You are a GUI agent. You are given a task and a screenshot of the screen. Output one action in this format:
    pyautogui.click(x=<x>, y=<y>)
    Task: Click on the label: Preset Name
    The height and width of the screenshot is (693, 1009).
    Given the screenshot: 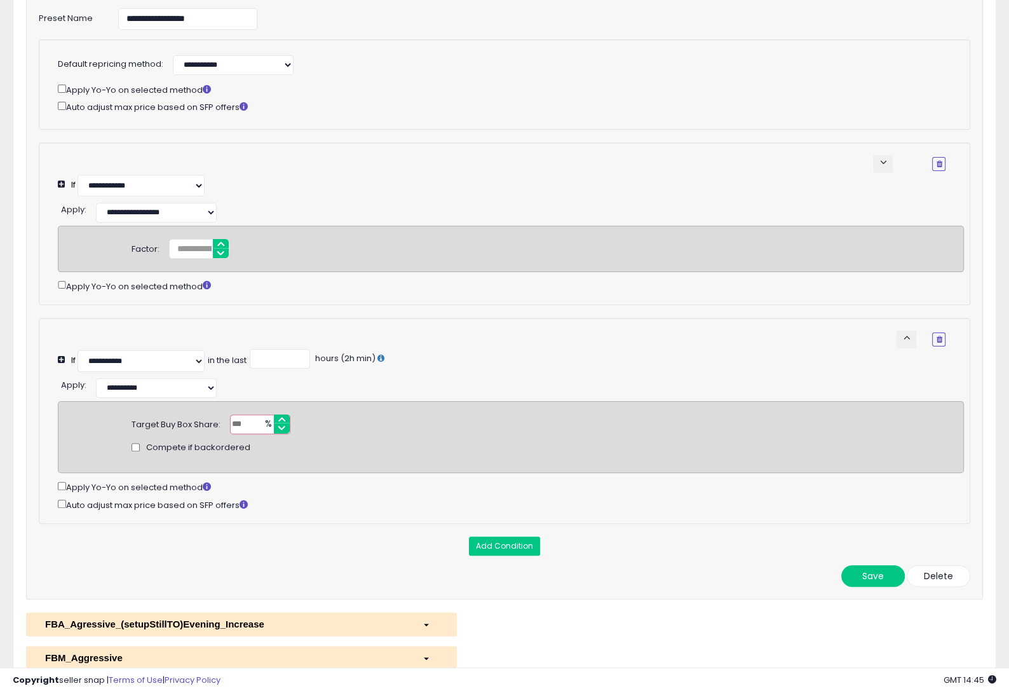 What is the action you would take?
    pyautogui.click(x=69, y=17)
    